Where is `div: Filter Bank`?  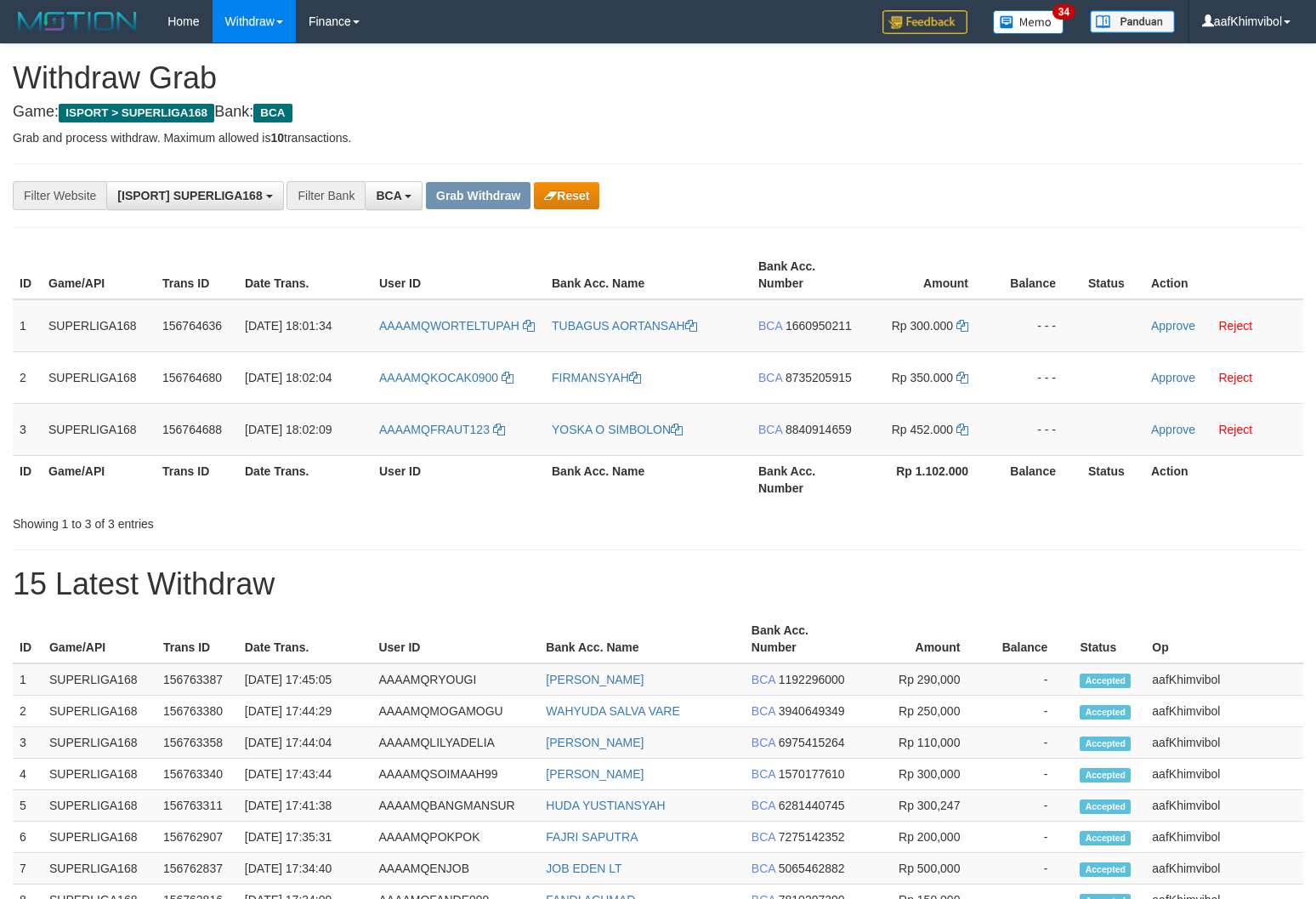
div: Filter Bank is located at coordinates (325, 195).